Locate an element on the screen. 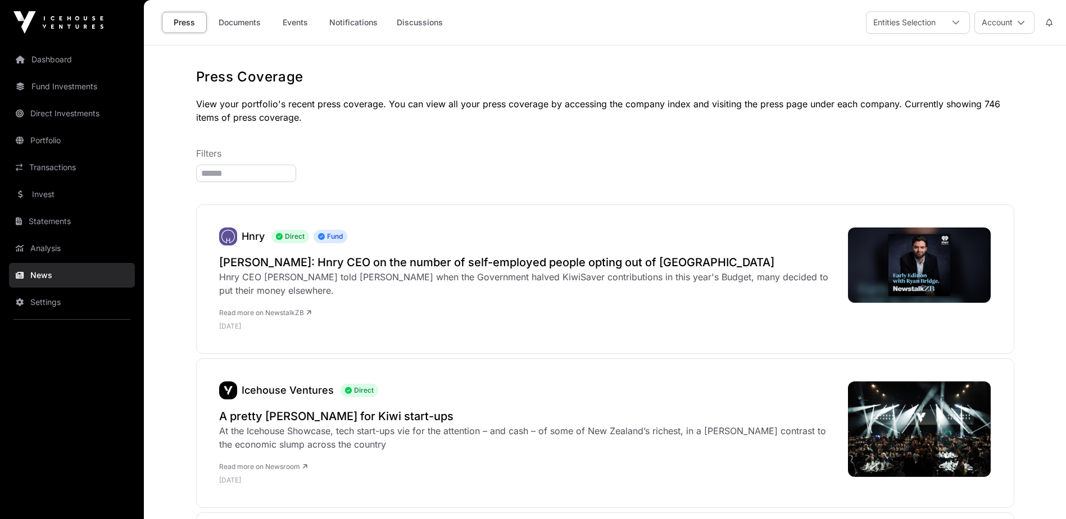  a: Analysis is located at coordinates (72, 248).